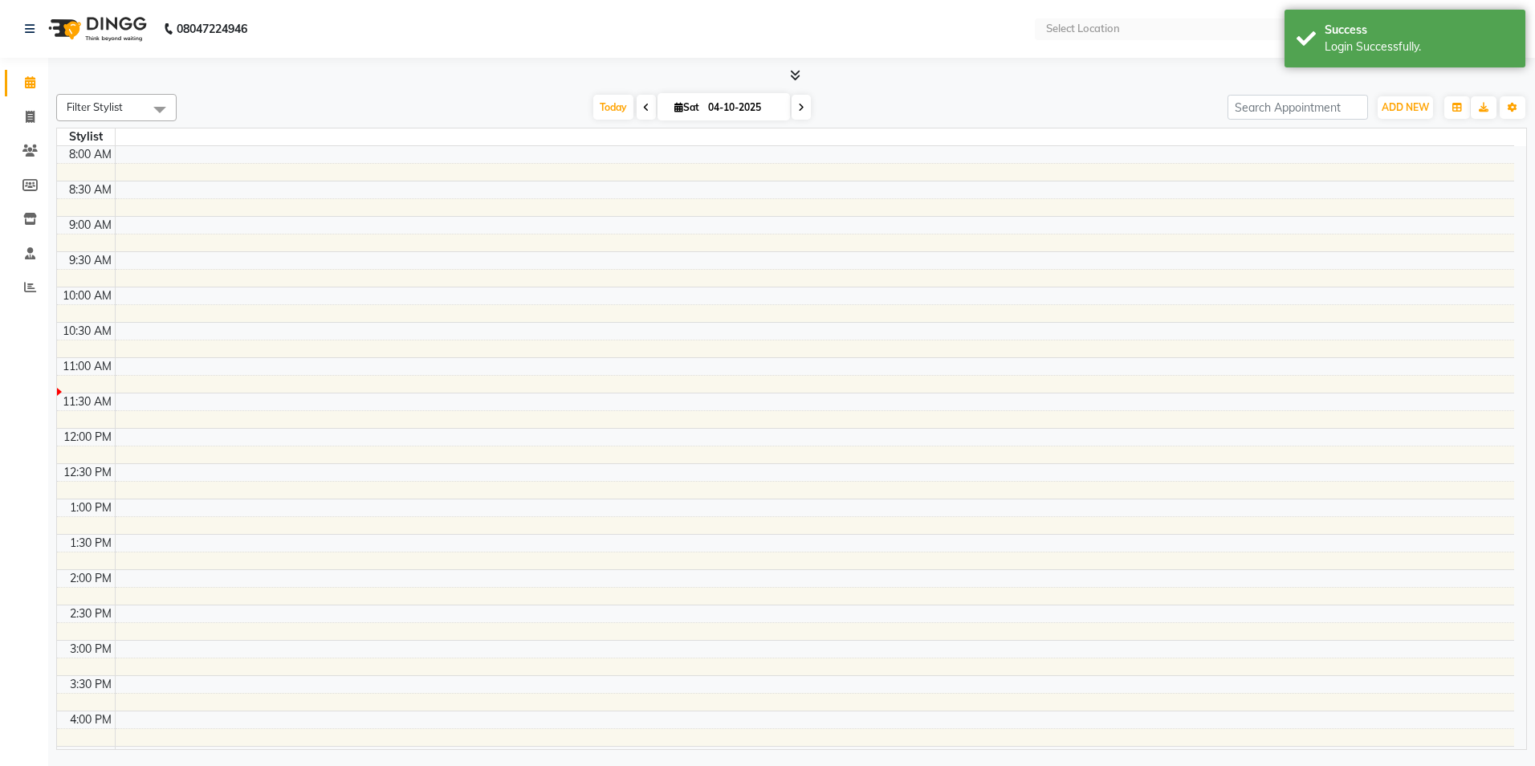 Image resolution: width=1535 pixels, height=766 pixels. What do you see at coordinates (743, 108) in the screenshot?
I see `input: 2025-10-04` at bounding box center [743, 108].